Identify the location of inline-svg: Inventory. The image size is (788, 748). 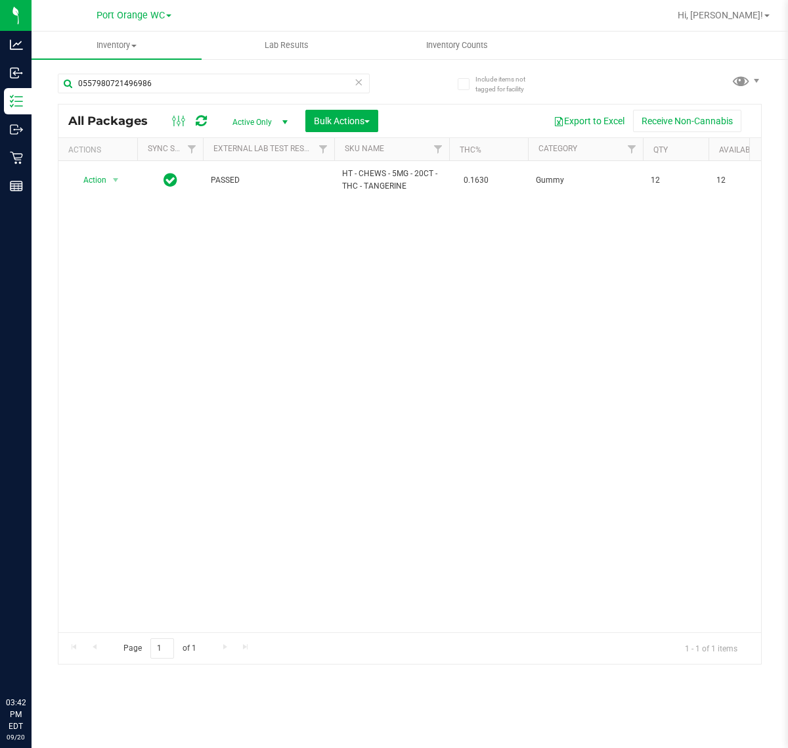
(16, 101).